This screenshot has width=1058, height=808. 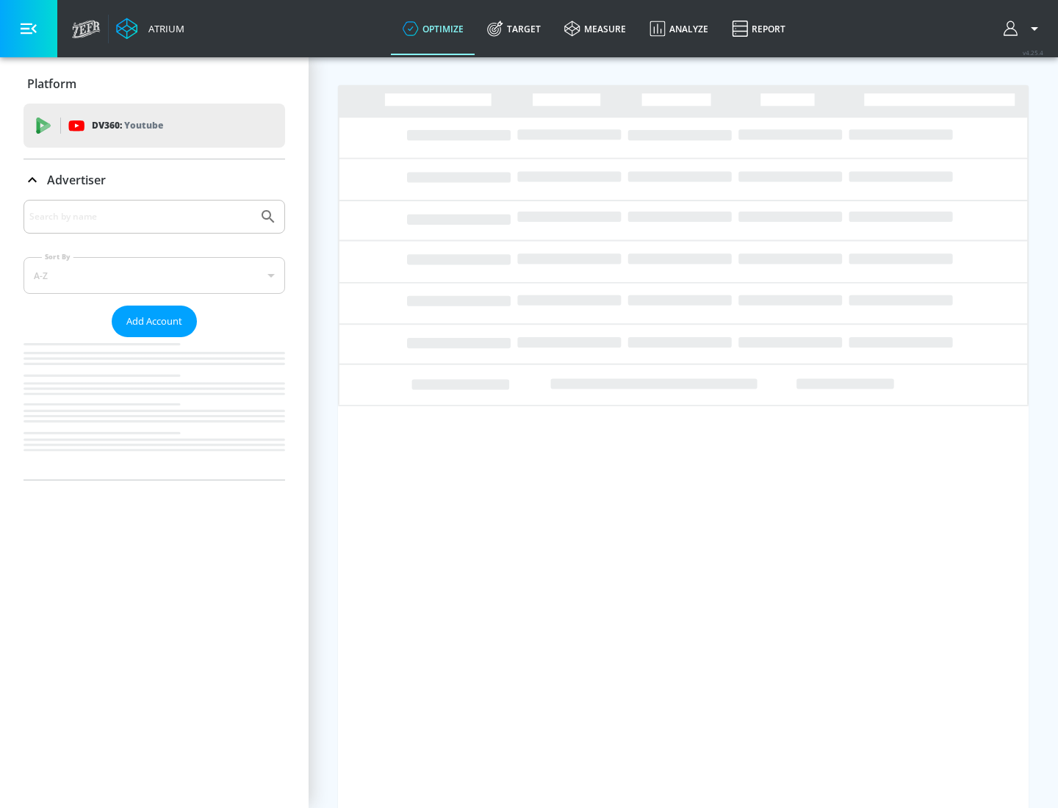 What do you see at coordinates (154, 126) in the screenshot?
I see `div: DV360: Youtube` at bounding box center [154, 126].